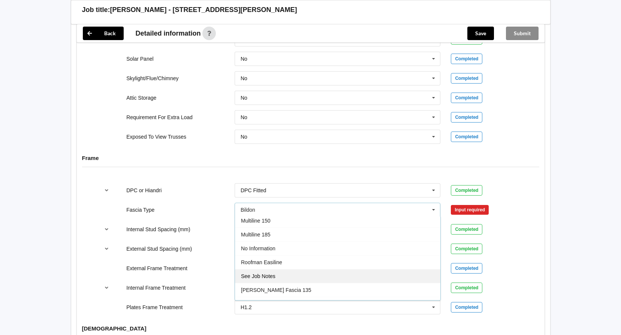 This screenshot has height=335, width=621. Describe the element at coordinates (481, 33) in the screenshot. I see `button: Save` at that location.